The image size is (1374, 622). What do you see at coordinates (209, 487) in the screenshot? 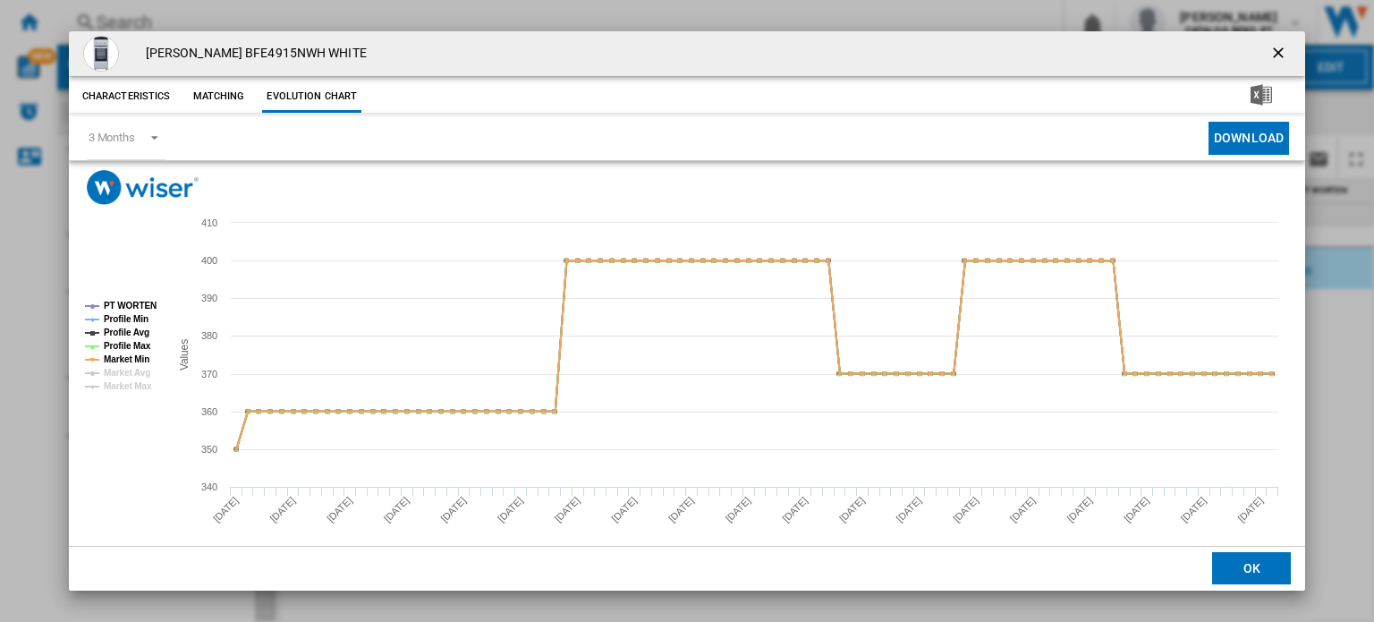
I see `tspan: 340` at bounding box center [209, 487].